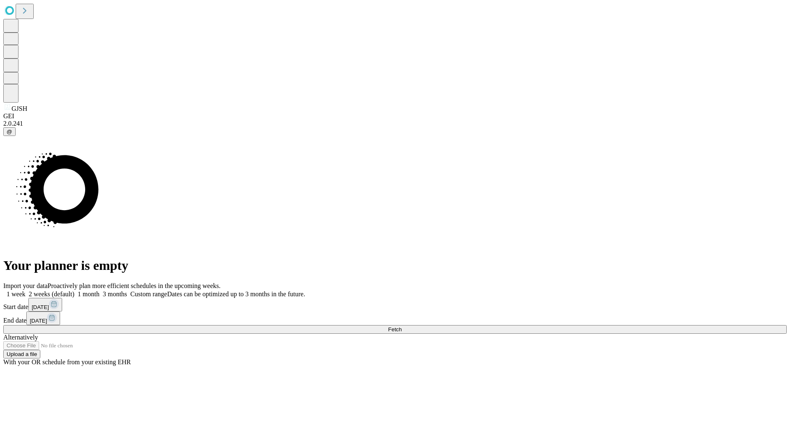  Describe the element at coordinates (149, 293) in the screenshot. I see `span: Custom range` at that location.